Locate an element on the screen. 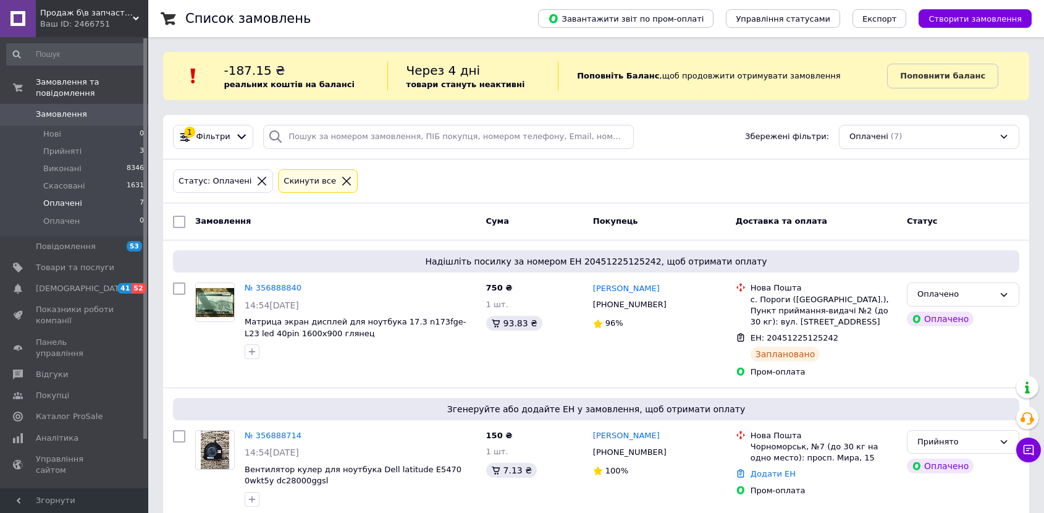  div: , щоб продовжити отримувати замовлення is located at coordinates (722, 76).